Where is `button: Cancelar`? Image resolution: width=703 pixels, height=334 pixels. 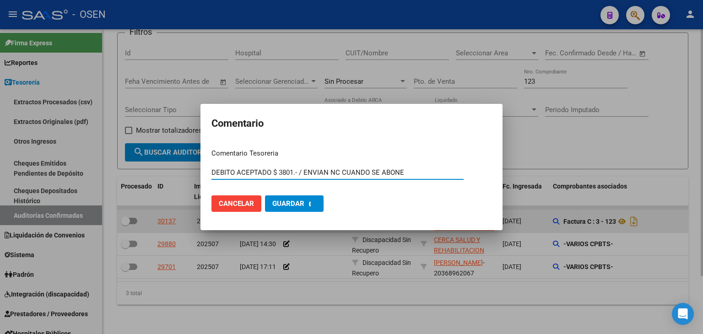
button: Cancelar is located at coordinates (236, 204).